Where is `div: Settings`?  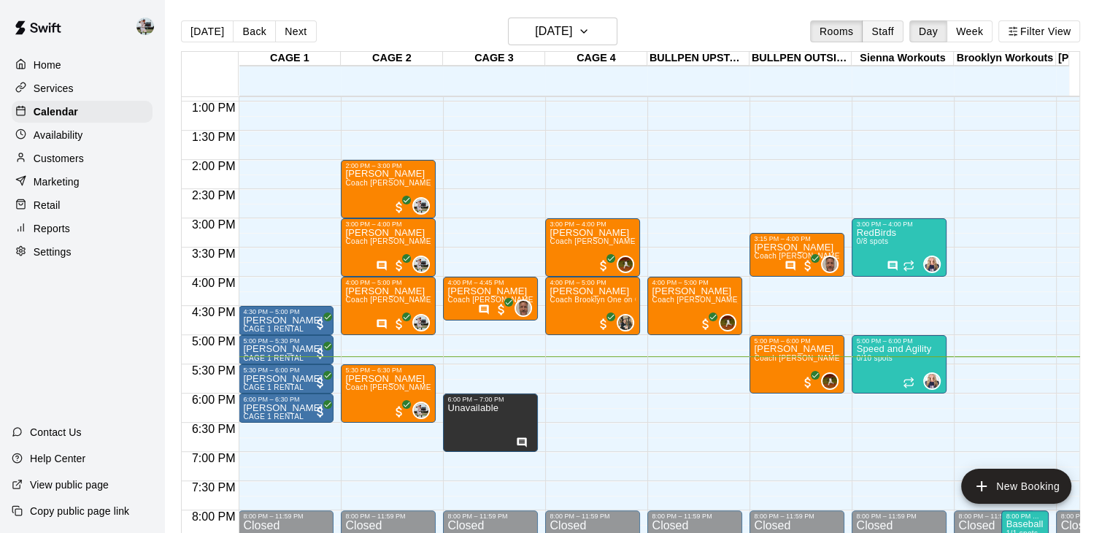 div: Settings is located at coordinates (82, 252).